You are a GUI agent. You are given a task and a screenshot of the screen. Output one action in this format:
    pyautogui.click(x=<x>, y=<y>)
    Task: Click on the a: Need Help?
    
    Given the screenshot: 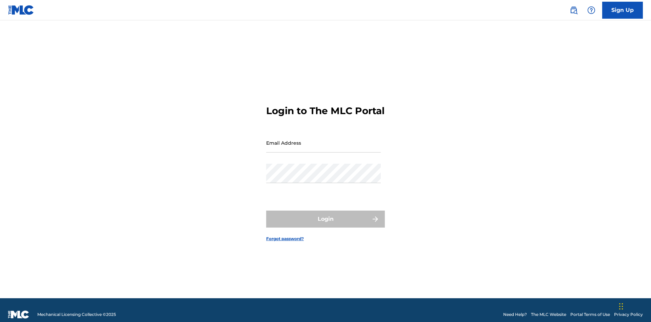 What is the action you would take?
    pyautogui.click(x=515, y=314)
    